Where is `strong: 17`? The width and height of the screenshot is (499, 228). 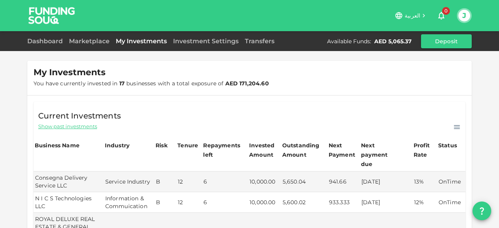
strong: 17 is located at coordinates (122, 83).